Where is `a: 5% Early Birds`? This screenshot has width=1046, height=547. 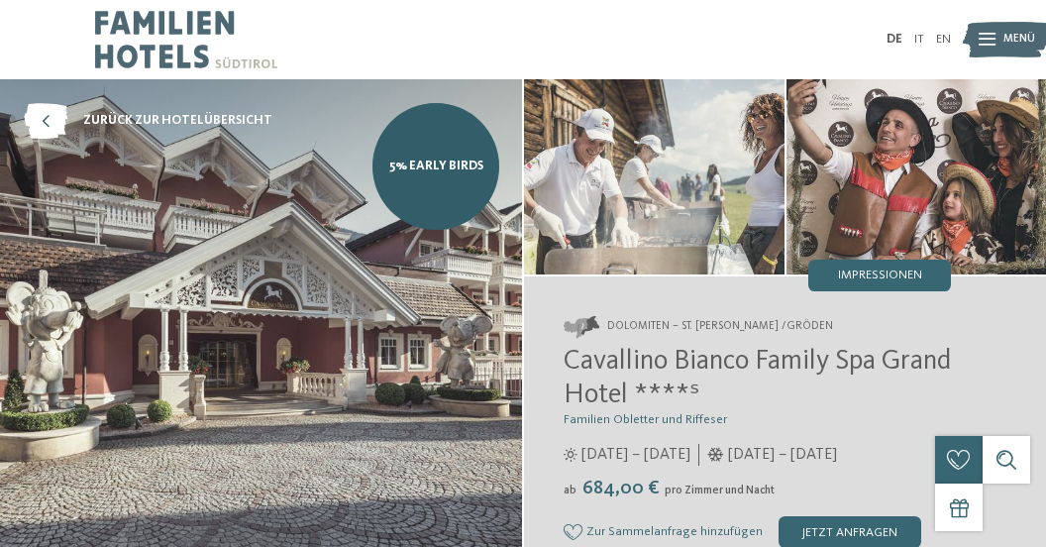 a: 5% Early Birds is located at coordinates (436, 166).